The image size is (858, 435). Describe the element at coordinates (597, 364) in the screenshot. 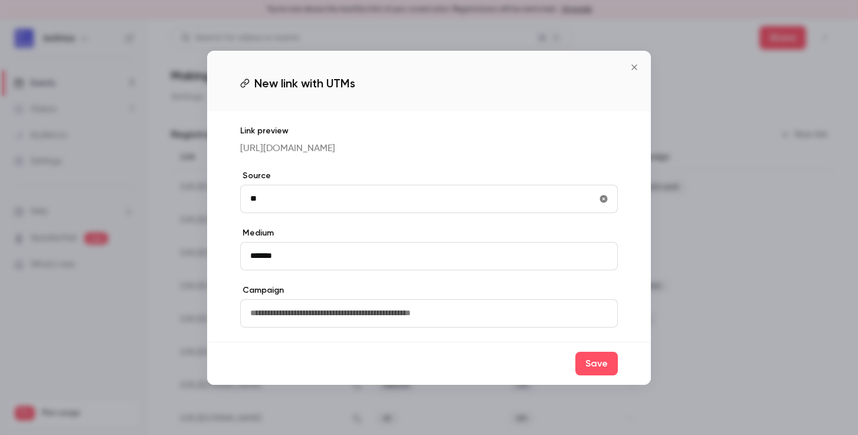

I see `button: Save` at that location.